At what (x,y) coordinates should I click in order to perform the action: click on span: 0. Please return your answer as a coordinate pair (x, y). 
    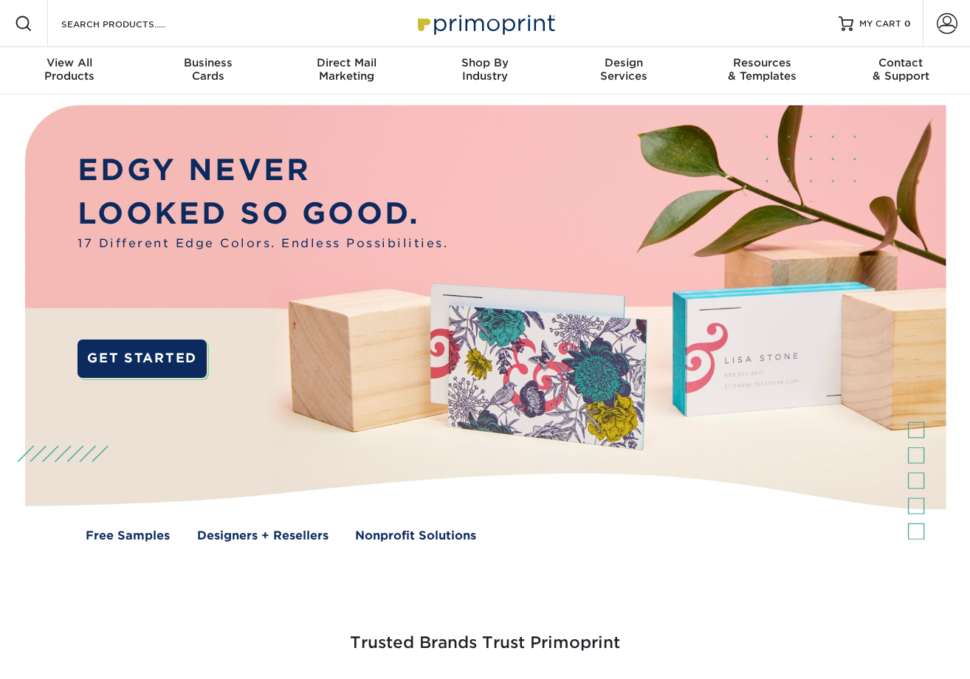
    Looking at the image, I should click on (907, 24).